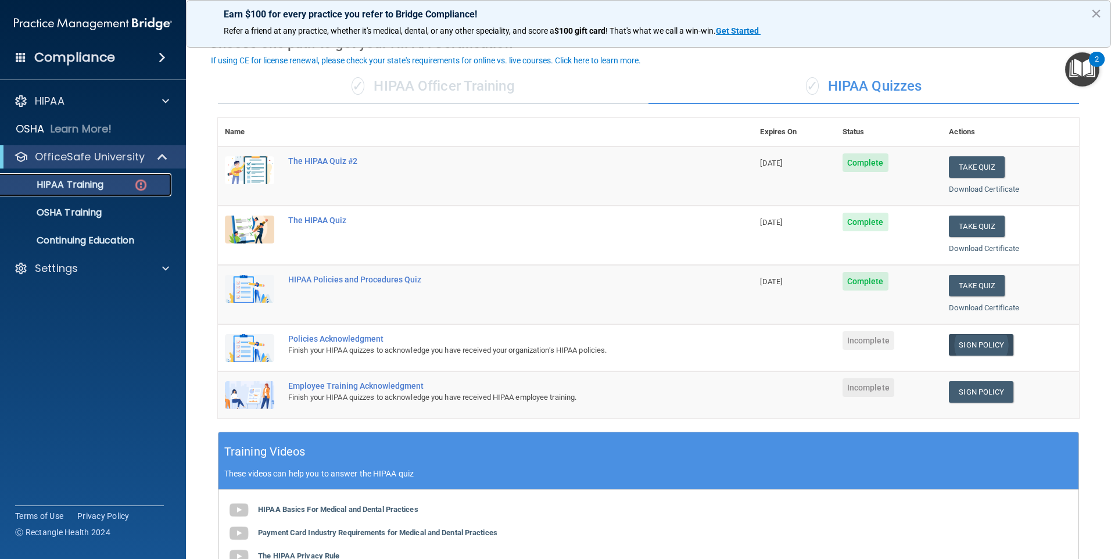 Image resolution: width=1111 pixels, height=559 pixels. I want to click on strong: Get Started, so click(737, 31).